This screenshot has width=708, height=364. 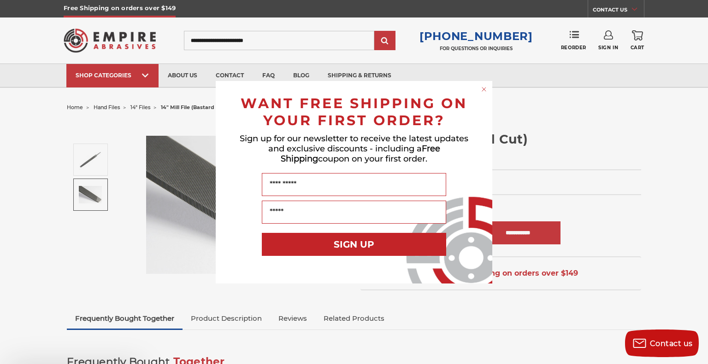 I want to click on span: Free Shipping, so click(x=360, y=154).